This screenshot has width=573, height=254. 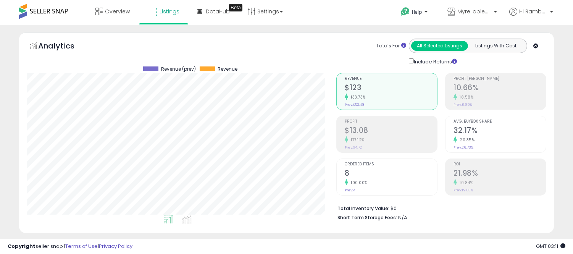 What do you see at coordinates (391, 46) in the screenshot?
I see `div: Totals For` at bounding box center [391, 46].